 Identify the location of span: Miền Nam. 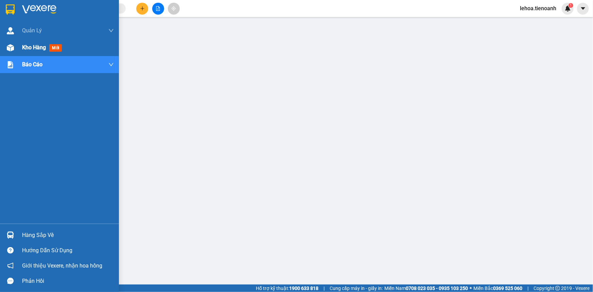
(426, 288).